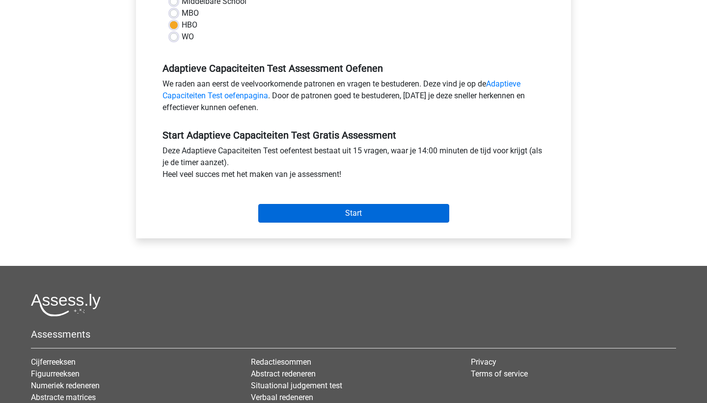 Image resolution: width=707 pixels, height=403 pixels. Describe the element at coordinates (53, 361) in the screenshot. I see `a: Cijferreeksen` at that location.